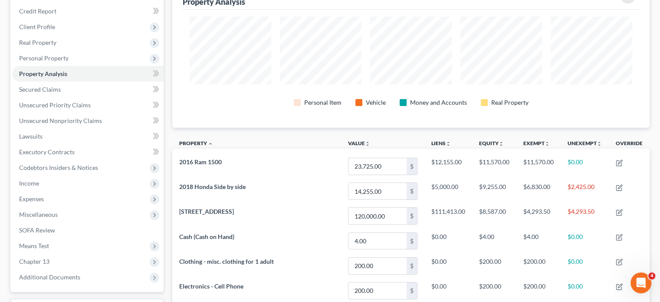 This screenshot has width=660, height=302. What do you see at coordinates (491, 143) in the screenshot?
I see `a: Equityunfold_more` at bounding box center [491, 143].